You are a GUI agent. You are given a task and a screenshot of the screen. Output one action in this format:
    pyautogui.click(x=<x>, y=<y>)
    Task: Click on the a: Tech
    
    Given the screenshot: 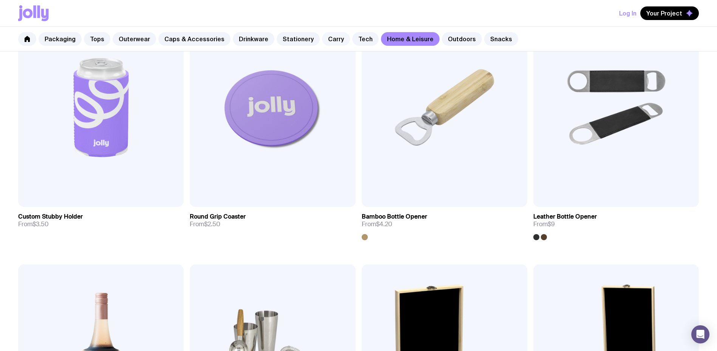 What is the action you would take?
    pyautogui.click(x=366, y=39)
    